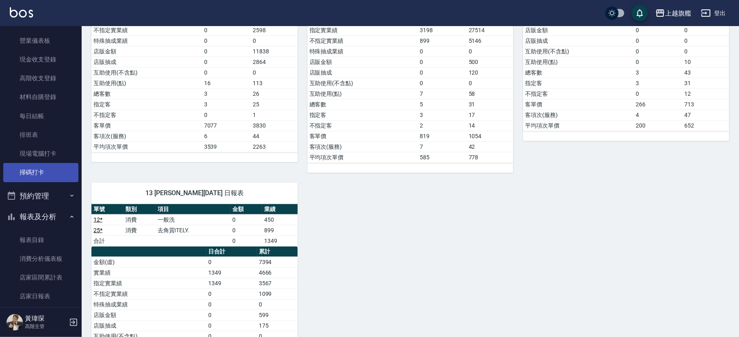 The width and height of the screenshot is (739, 337). Describe the element at coordinates (41, 41) in the screenshot. I see `a: 營業儀表板` at that location.